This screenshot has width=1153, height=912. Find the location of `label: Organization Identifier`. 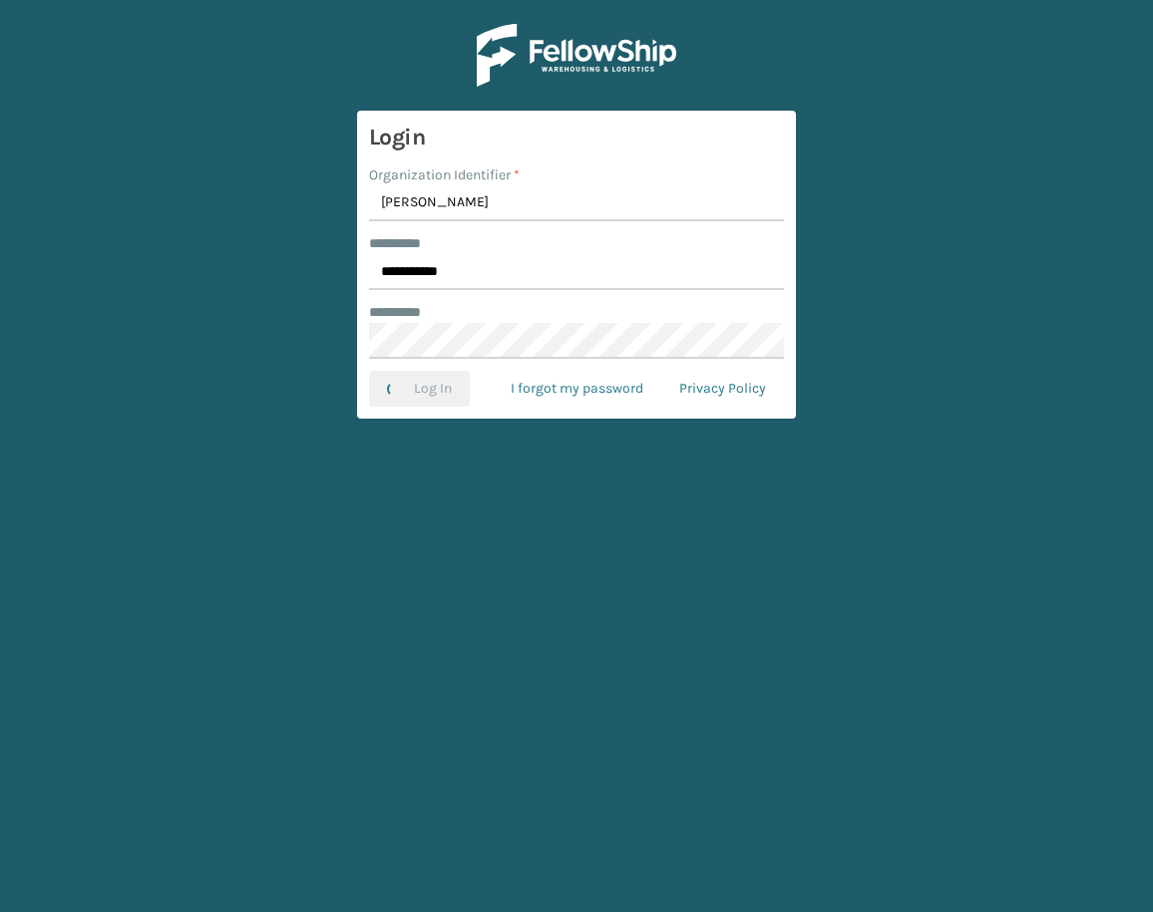

label: Organization Identifier is located at coordinates (444, 175).